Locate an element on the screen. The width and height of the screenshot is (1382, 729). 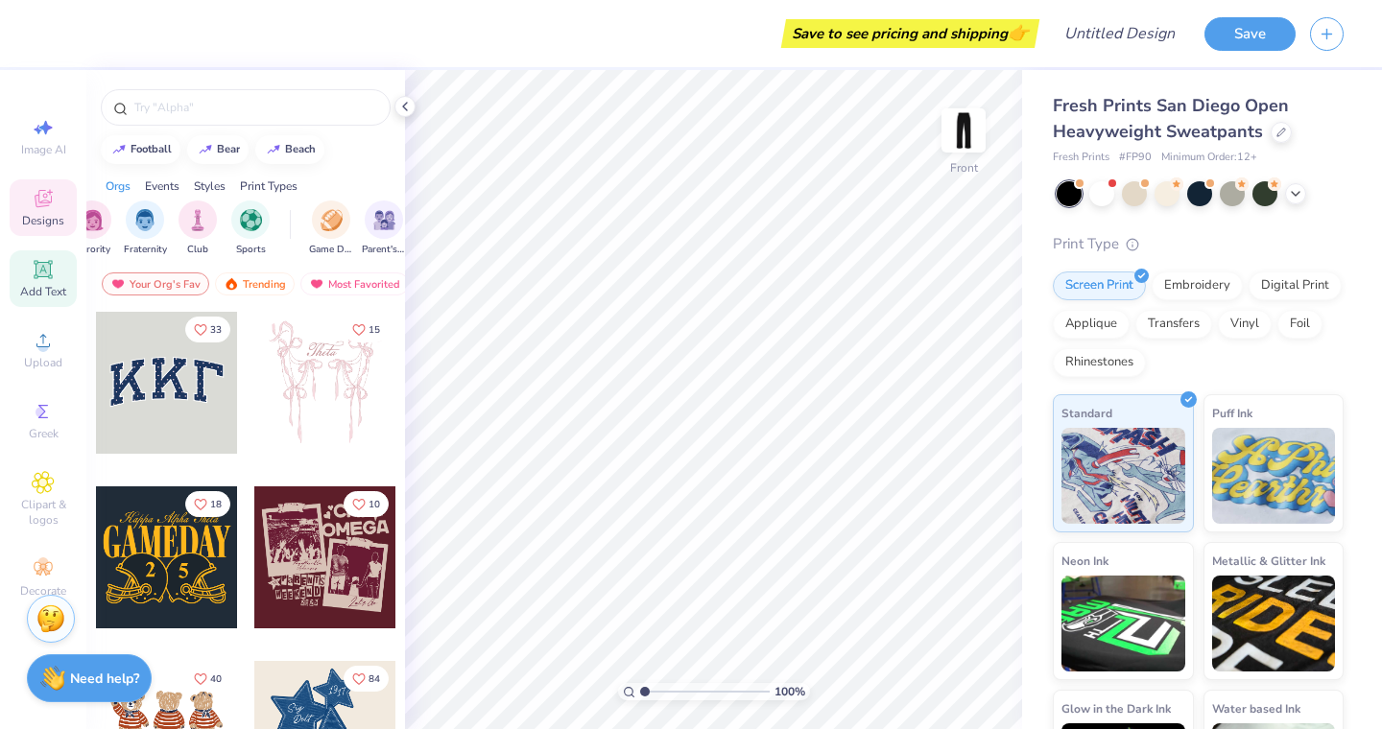
button: Save is located at coordinates (1249, 34).